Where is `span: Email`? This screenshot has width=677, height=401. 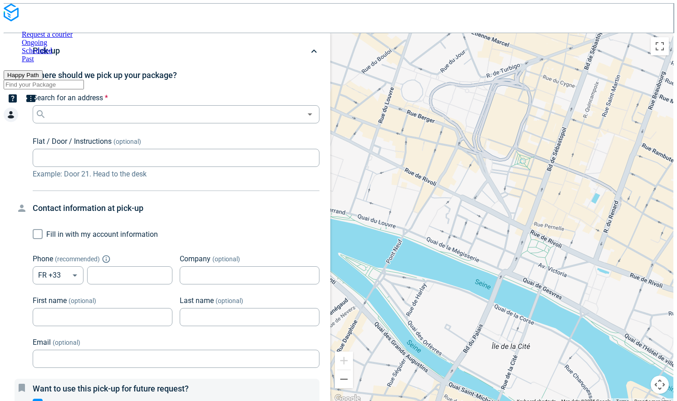
span: Email is located at coordinates (42, 342).